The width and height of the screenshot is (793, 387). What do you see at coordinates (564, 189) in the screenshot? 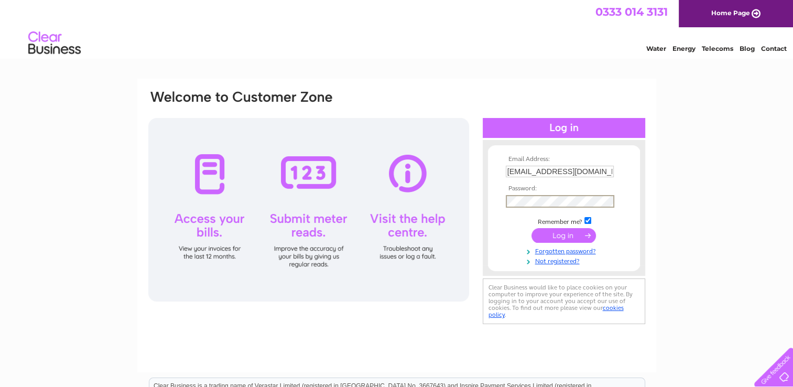
I see `th: Password:` at bounding box center [564, 189].